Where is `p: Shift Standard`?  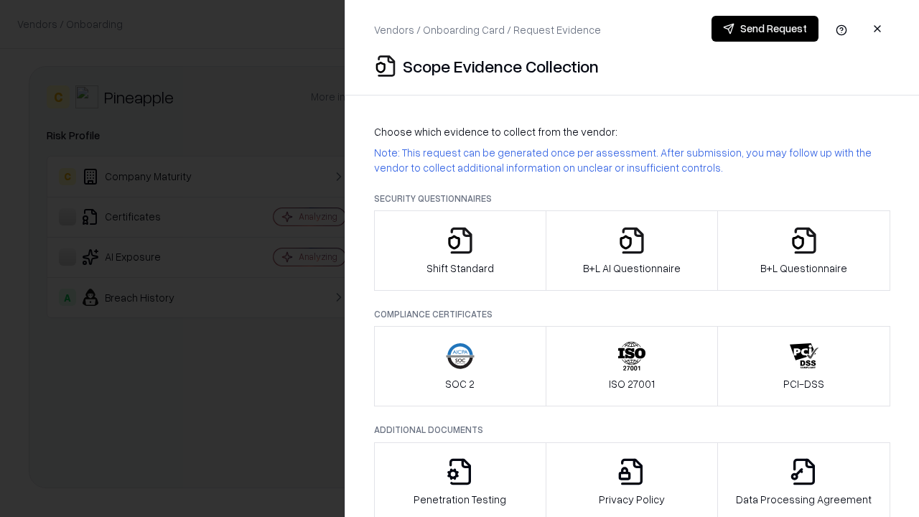 p: Shift Standard is located at coordinates (460, 268).